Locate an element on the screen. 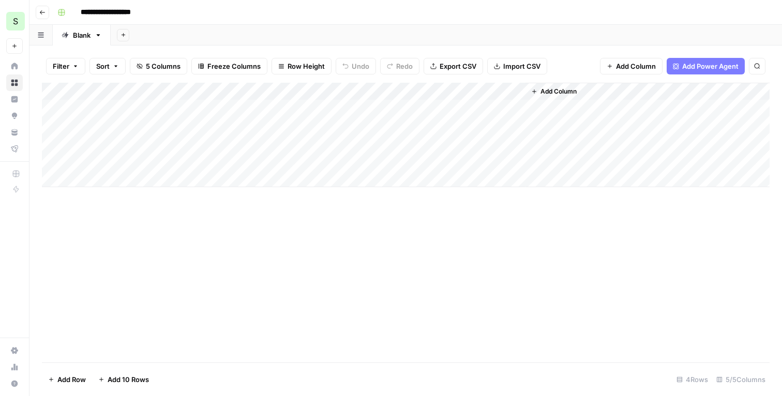 The image size is (782, 396). button: Help + Support is located at coordinates (14, 384).